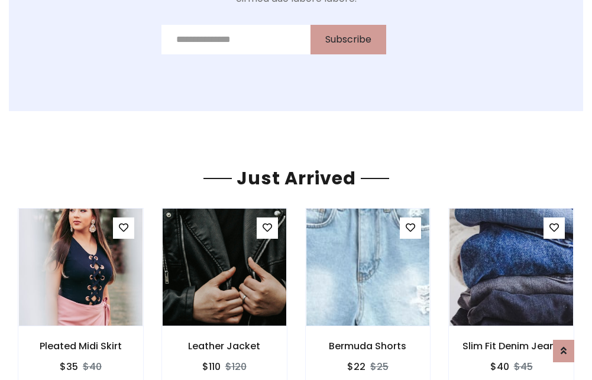 This screenshot has height=380, width=592. What do you see at coordinates (368, 346) in the screenshot?
I see `h6: Bermuda Shorts` at bounding box center [368, 346].